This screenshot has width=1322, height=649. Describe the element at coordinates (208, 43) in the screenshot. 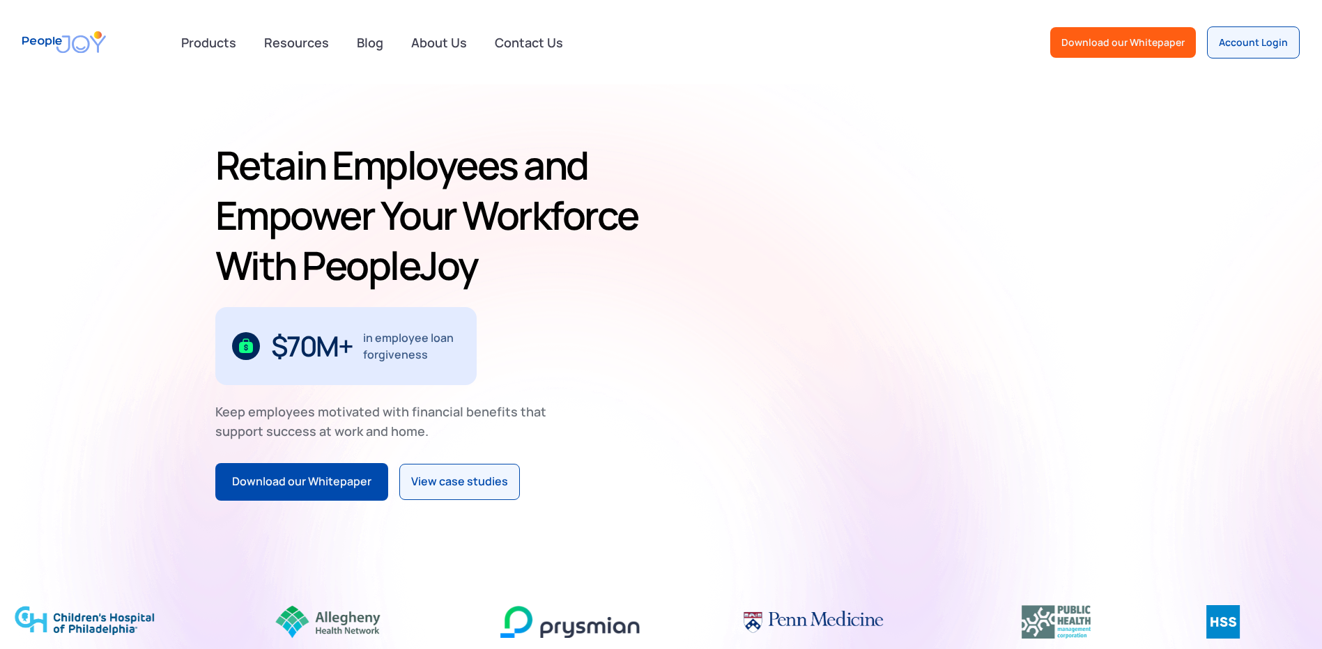

I see `div: Products` at that location.